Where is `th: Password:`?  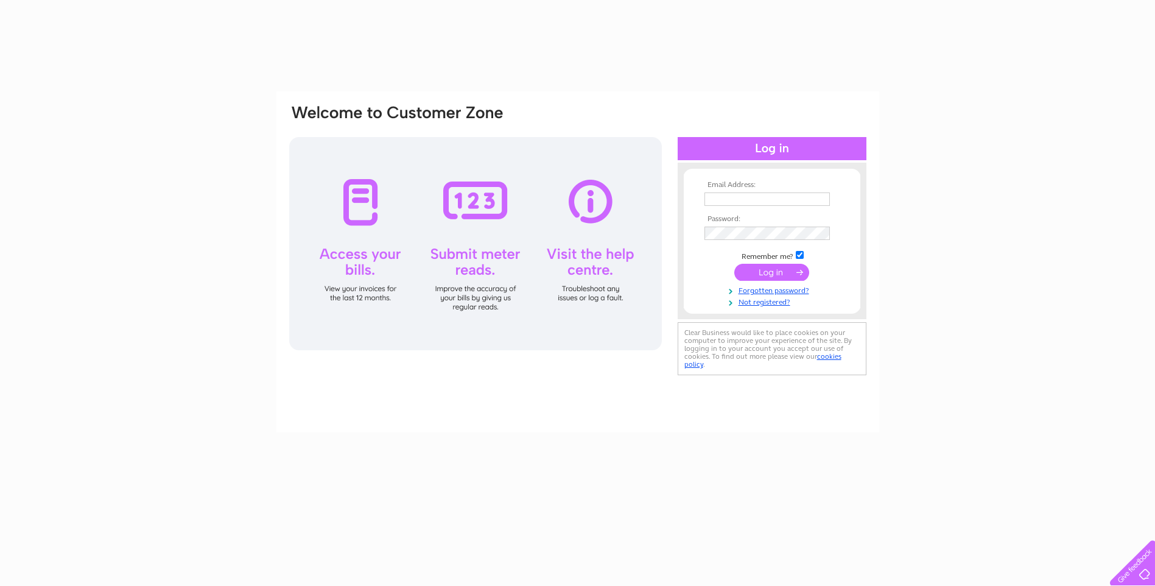
th: Password: is located at coordinates (772, 219).